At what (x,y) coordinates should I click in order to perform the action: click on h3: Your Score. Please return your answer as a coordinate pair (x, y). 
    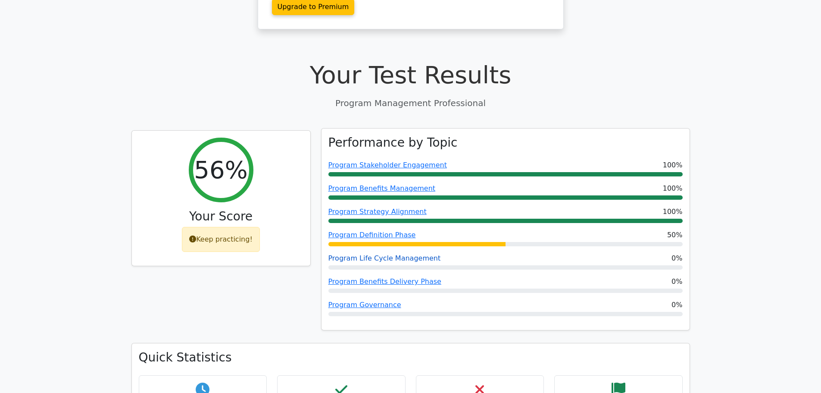
    Looking at the image, I should click on (221, 216).